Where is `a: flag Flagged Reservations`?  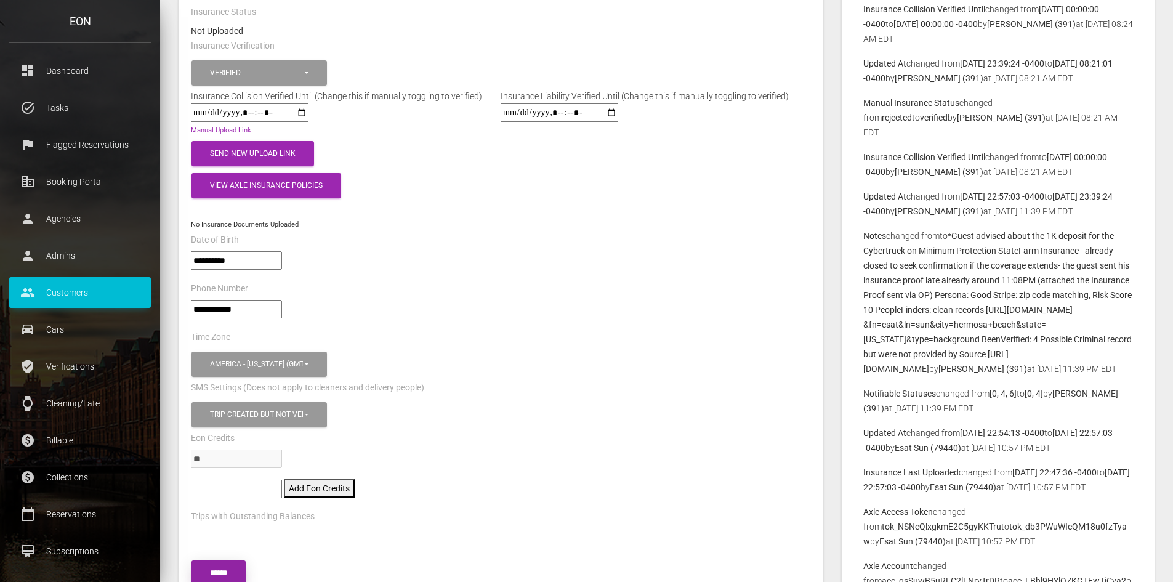
a: flag Flagged Reservations is located at coordinates (80, 145).